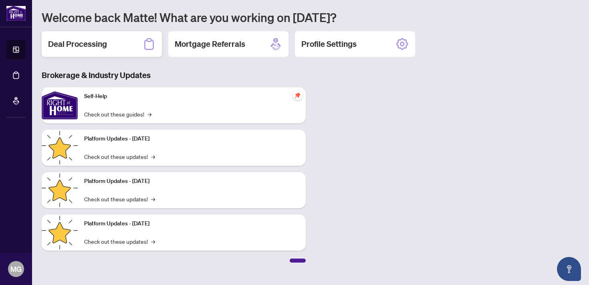 The height and width of the screenshot is (285, 589). What do you see at coordinates (77, 44) in the screenshot?
I see `h2: Deal Processing` at bounding box center [77, 44].